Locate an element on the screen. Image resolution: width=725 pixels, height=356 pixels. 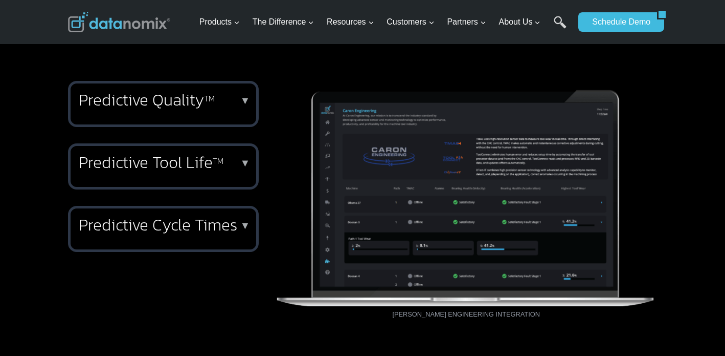
span: Products is located at coordinates (219, 22).